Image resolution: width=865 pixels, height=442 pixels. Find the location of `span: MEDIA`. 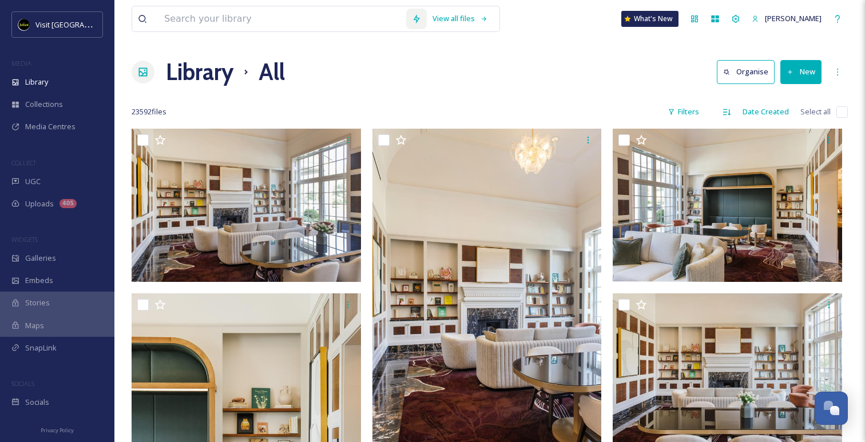

span: MEDIA is located at coordinates (21, 63).